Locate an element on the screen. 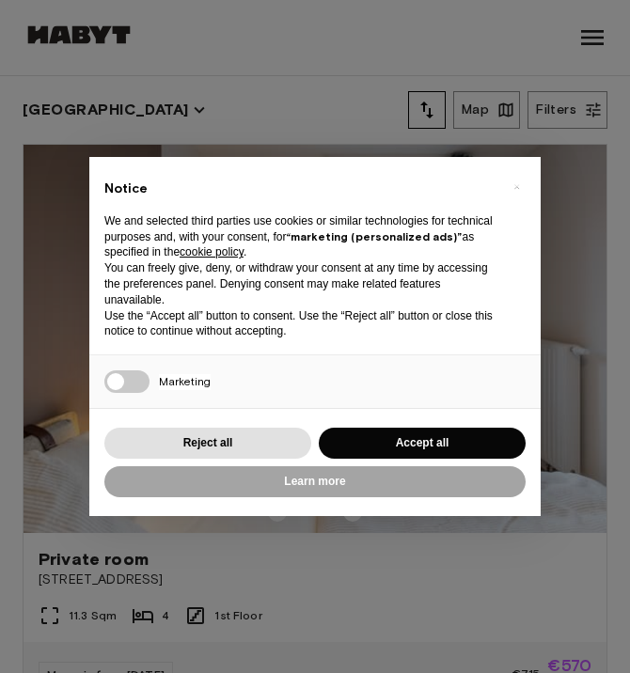 This screenshot has width=630, height=673. strong: “marketing (personalized ads)” is located at coordinates (373, 236).